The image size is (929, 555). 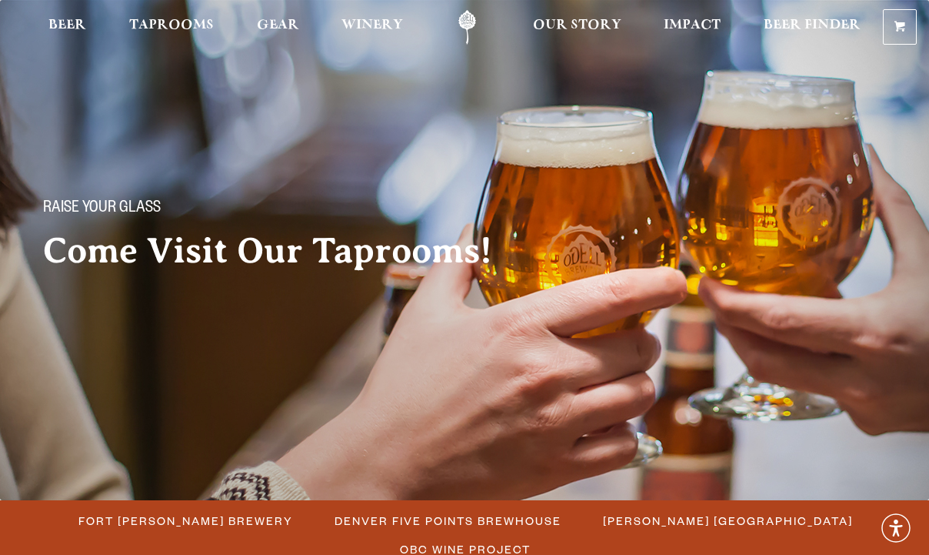 I want to click on span: Beer, so click(x=67, y=25).